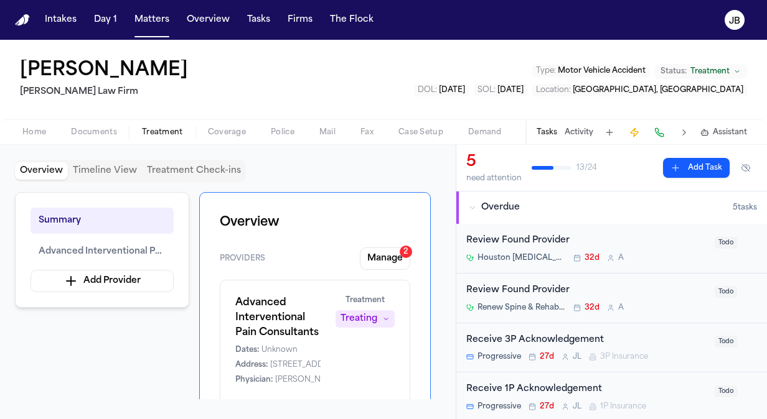 The height and width of the screenshot is (419, 767). I want to click on span: Providers, so click(242, 259).